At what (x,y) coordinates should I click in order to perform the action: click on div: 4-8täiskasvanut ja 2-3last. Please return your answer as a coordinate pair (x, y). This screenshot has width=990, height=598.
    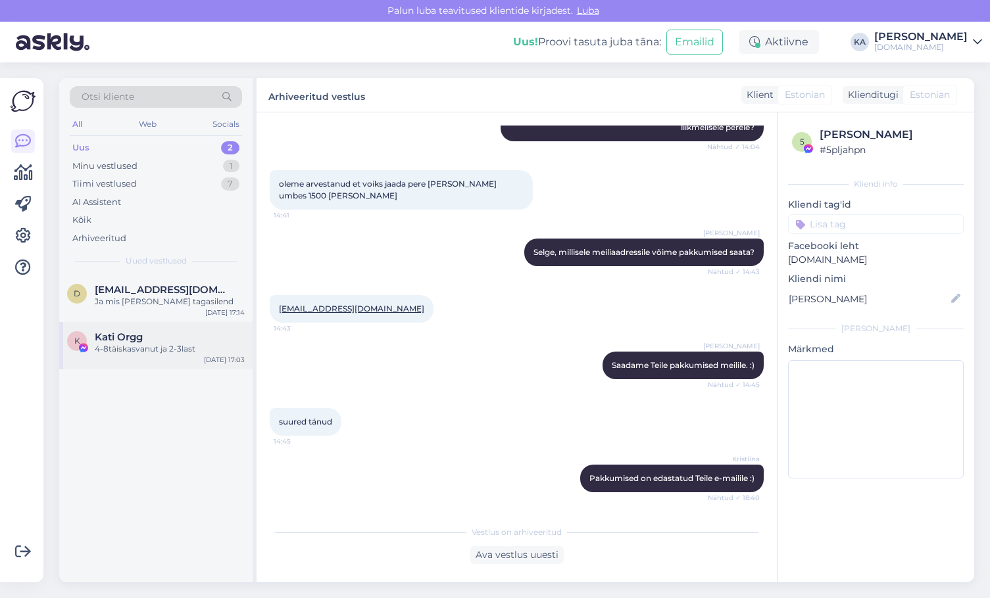
    Looking at the image, I should click on (170, 349).